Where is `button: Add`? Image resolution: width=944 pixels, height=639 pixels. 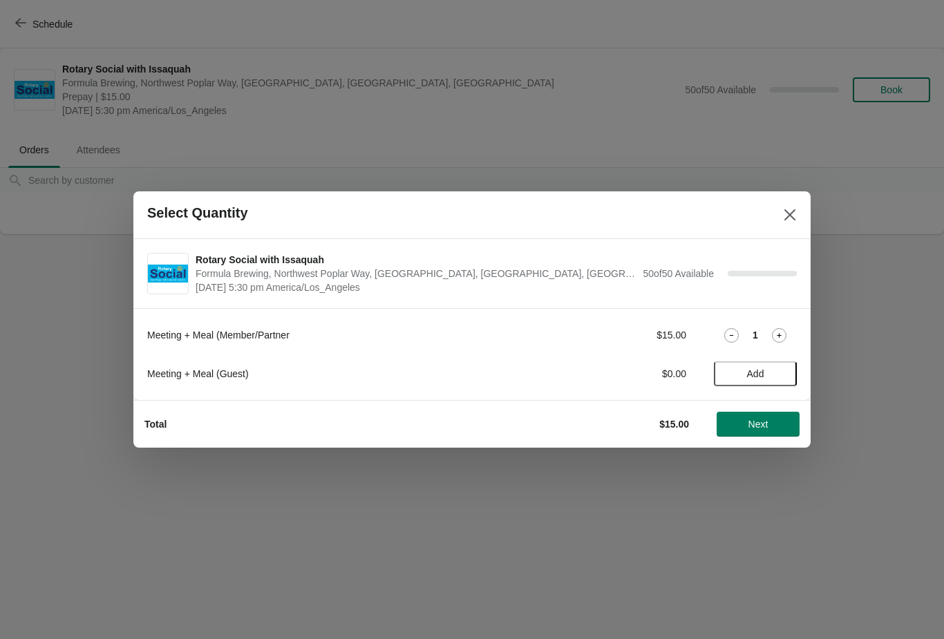 button: Add is located at coordinates (755, 374).